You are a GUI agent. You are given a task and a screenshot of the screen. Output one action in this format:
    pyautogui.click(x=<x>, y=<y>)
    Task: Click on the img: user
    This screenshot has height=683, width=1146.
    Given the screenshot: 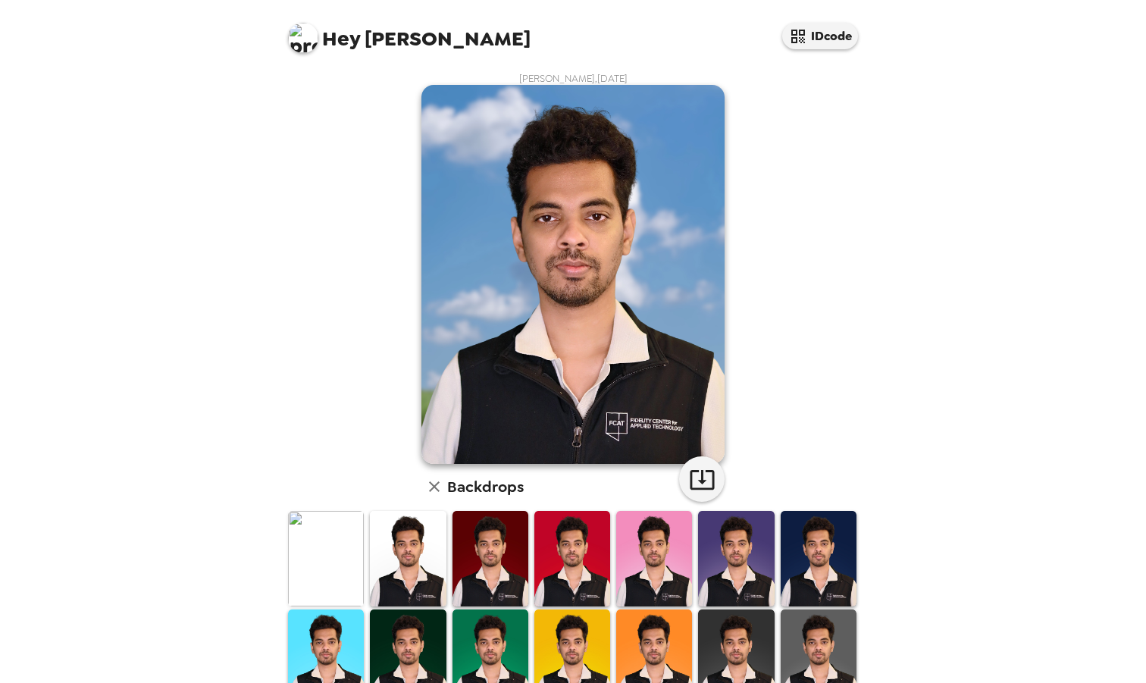 What is the action you would take?
    pyautogui.click(x=573, y=274)
    